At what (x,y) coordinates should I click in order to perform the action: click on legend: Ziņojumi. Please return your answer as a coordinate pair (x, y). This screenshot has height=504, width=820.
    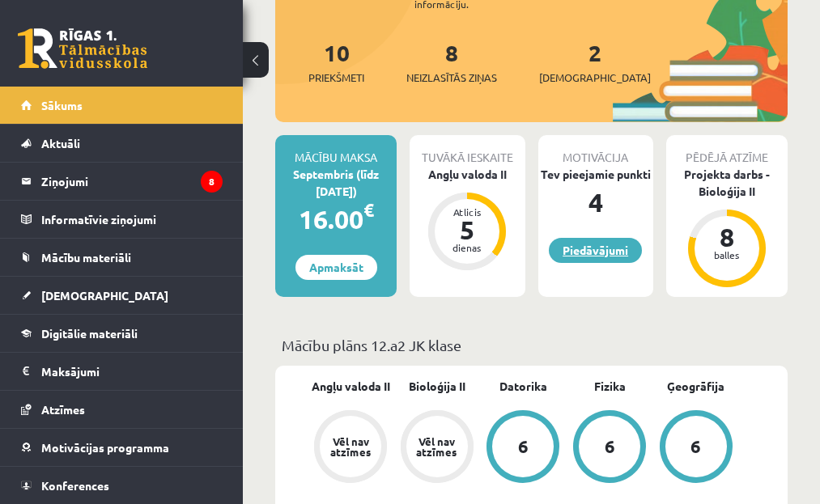
    Looking at the image, I should click on (132, 181).